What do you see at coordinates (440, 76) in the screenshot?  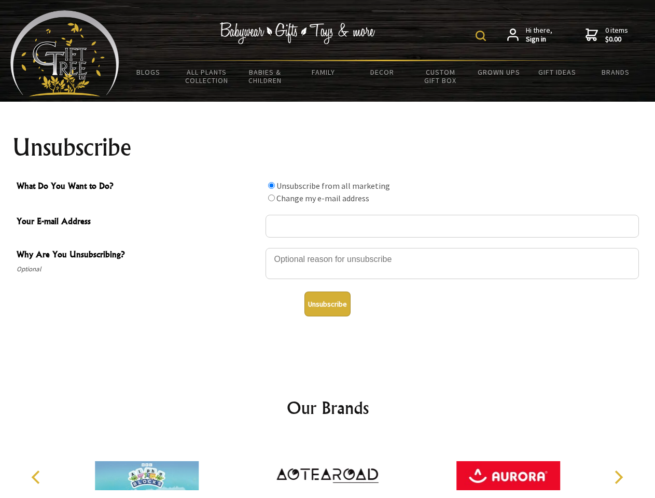 I see `a: Custom Gift Box` at bounding box center [440, 76].